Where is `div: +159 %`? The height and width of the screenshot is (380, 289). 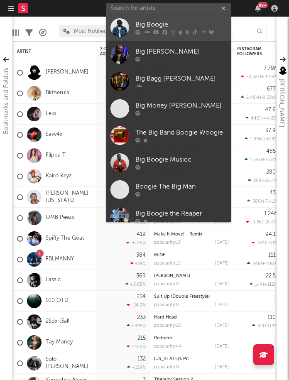 div: +159 % is located at coordinates (136, 367).